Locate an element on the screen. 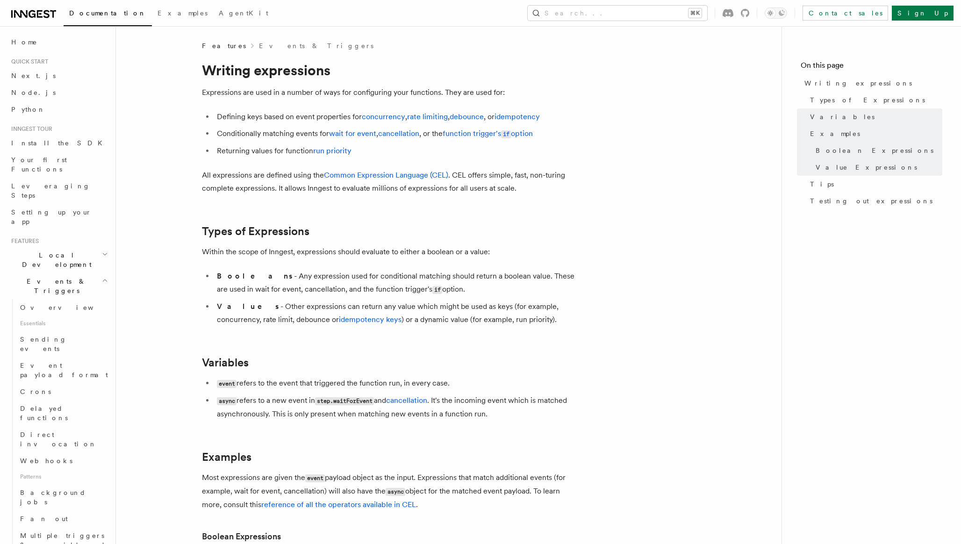 The height and width of the screenshot is (544, 961). h1: Writing expressions is located at coordinates (389, 70).